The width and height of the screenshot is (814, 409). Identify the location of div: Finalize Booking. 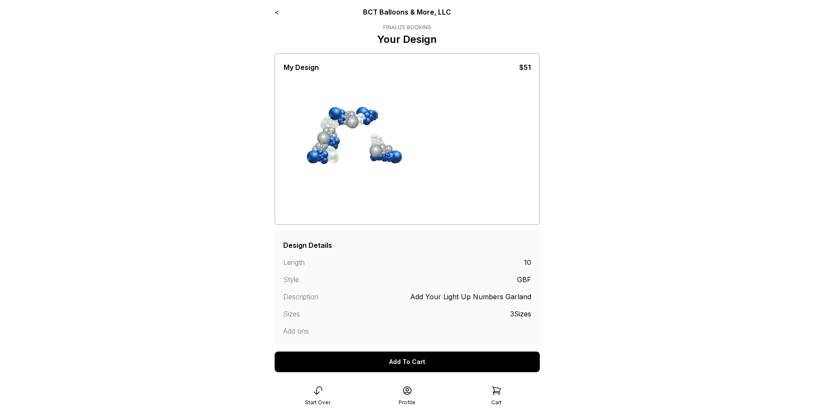
(407, 27).